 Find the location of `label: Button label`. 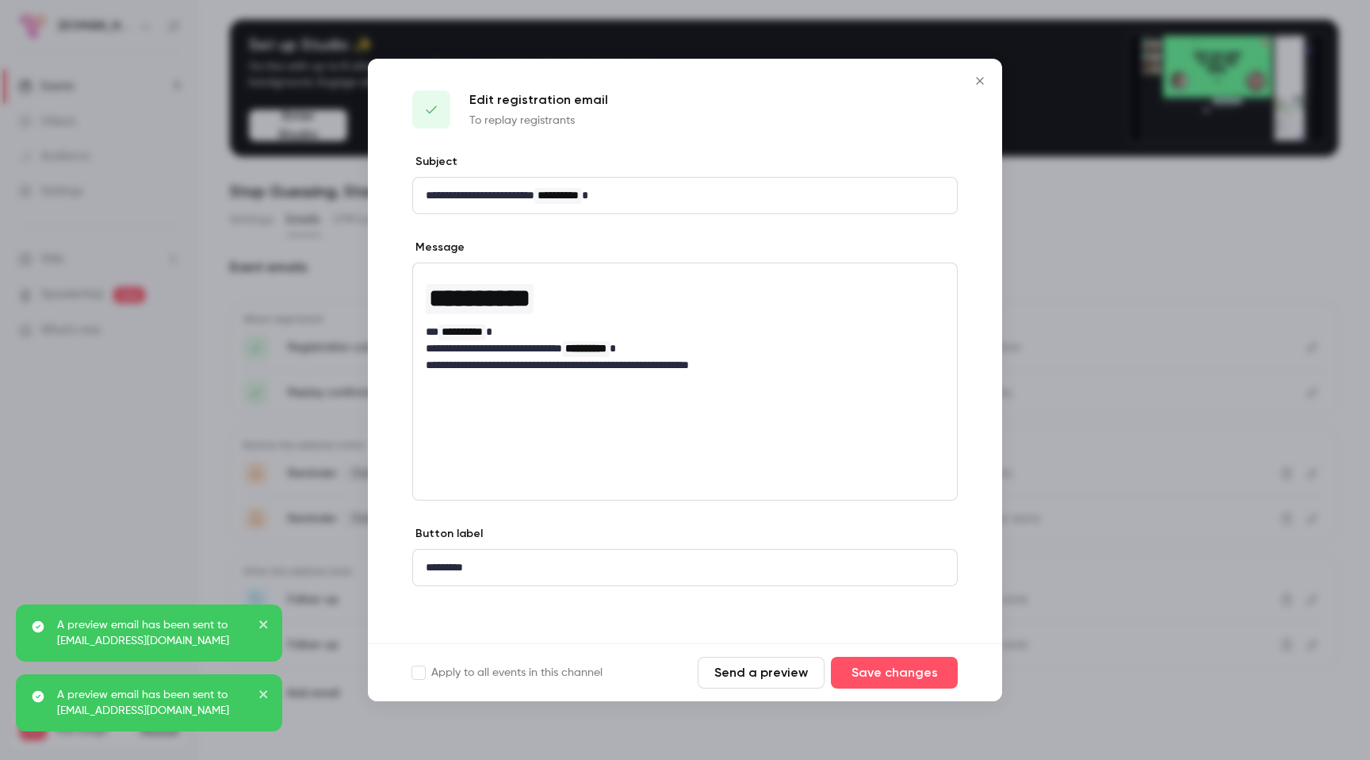

label: Button label is located at coordinates (447, 534).